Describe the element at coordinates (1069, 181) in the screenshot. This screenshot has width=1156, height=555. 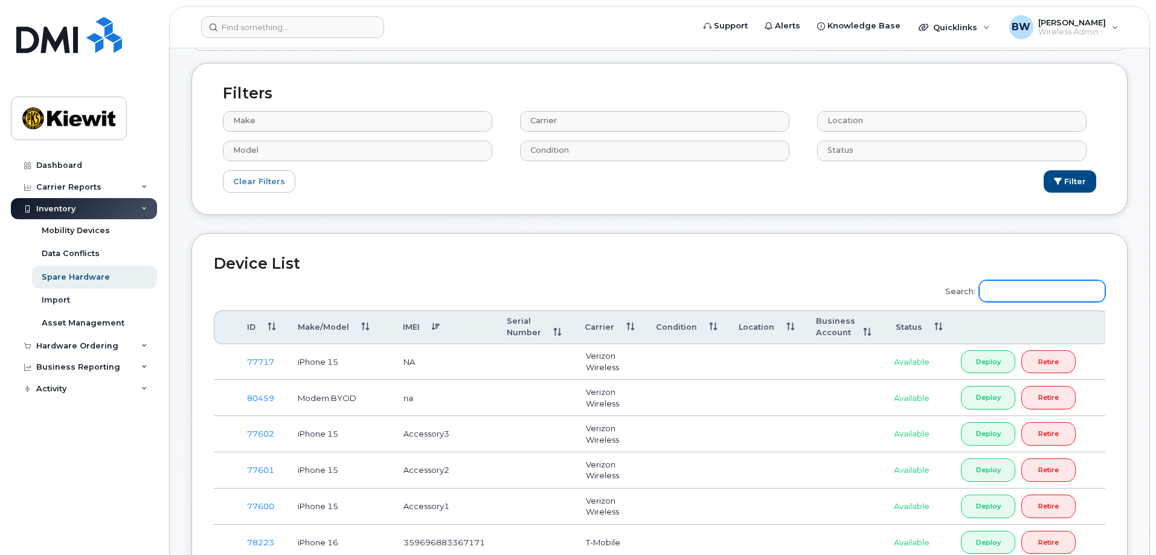
I see `button: Filter` at that location.